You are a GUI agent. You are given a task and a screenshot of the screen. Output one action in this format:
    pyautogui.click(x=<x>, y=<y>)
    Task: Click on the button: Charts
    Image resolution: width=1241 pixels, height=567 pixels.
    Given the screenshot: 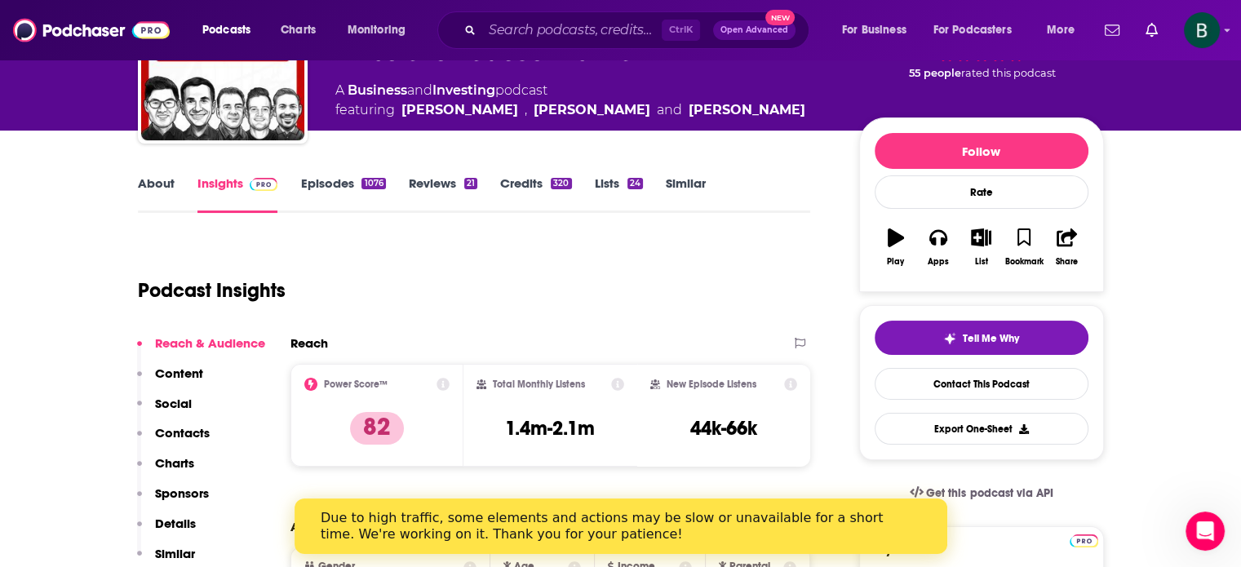 What is the action you would take?
    pyautogui.click(x=166, y=470)
    